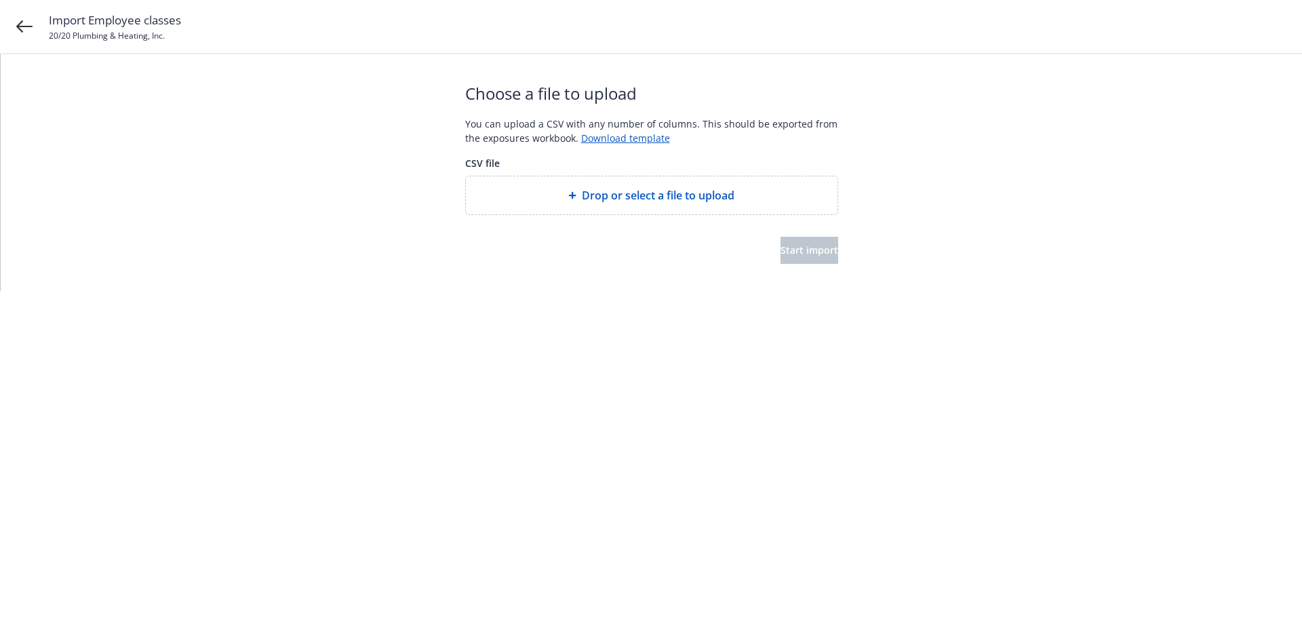 This screenshot has width=1302, height=618. I want to click on div: Drop or select a file to upload, so click(652, 195).